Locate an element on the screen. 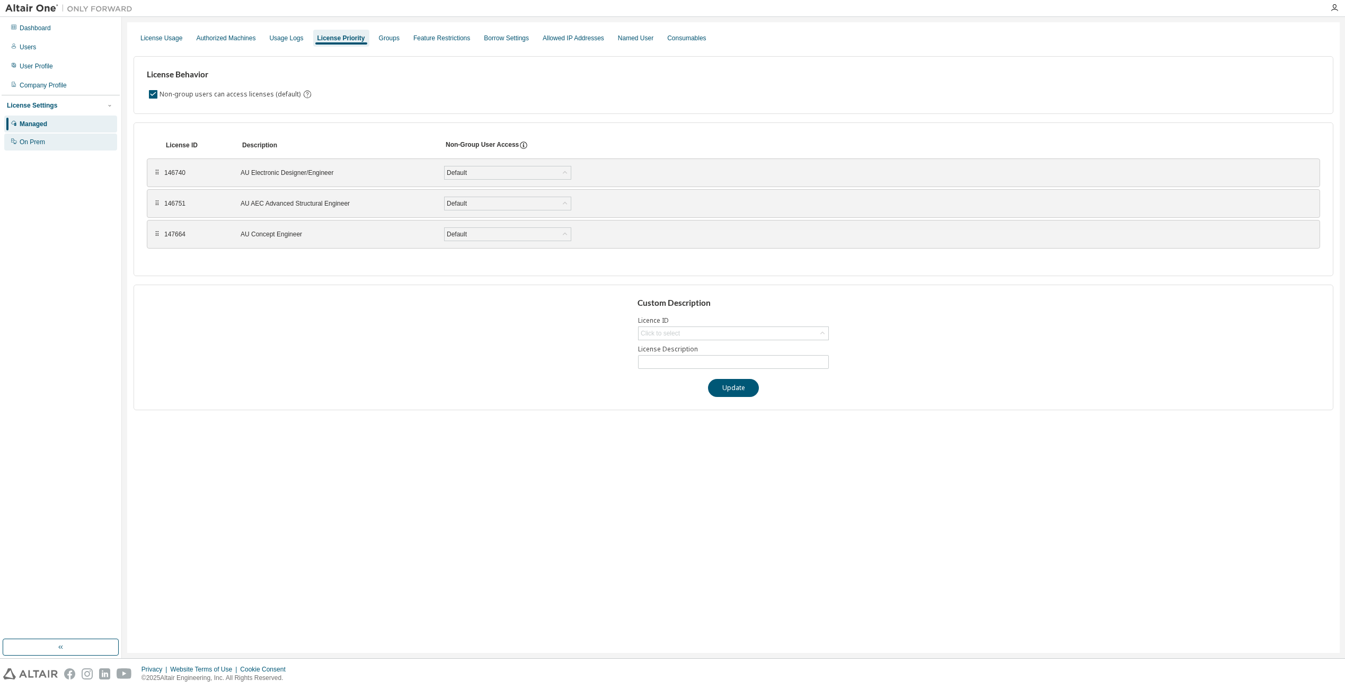  div: License Priority is located at coordinates (341, 38).